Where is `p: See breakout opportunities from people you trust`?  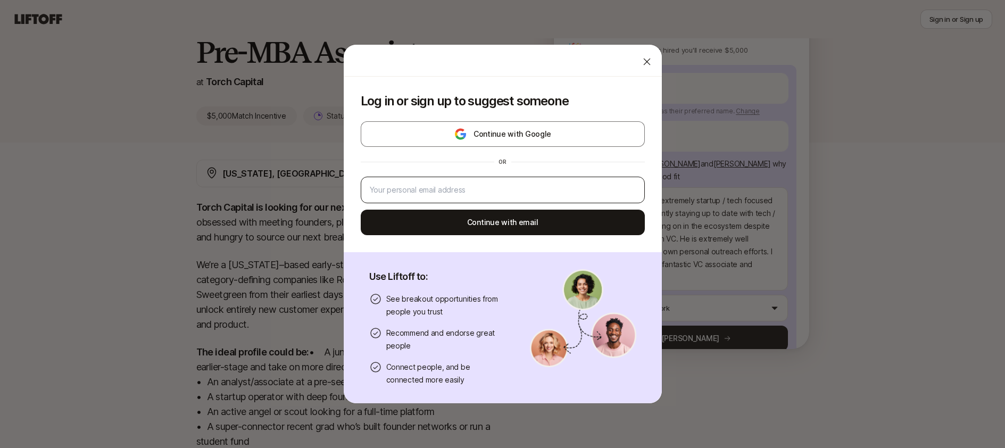
p: See breakout opportunities from people you trust is located at coordinates (445, 305).